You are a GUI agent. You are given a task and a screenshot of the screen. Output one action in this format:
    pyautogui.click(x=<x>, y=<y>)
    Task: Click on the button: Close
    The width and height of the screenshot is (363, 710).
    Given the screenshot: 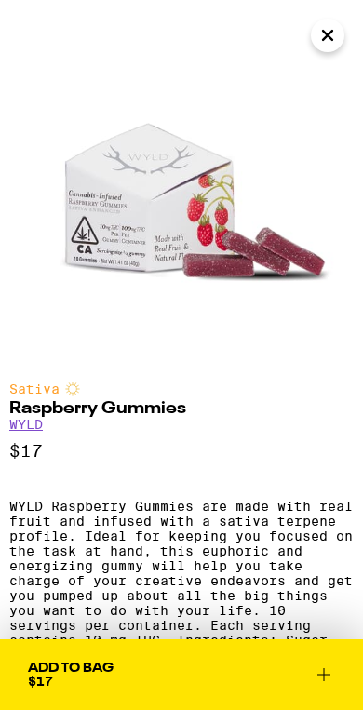 What is the action you would take?
    pyautogui.click(x=327, y=35)
    